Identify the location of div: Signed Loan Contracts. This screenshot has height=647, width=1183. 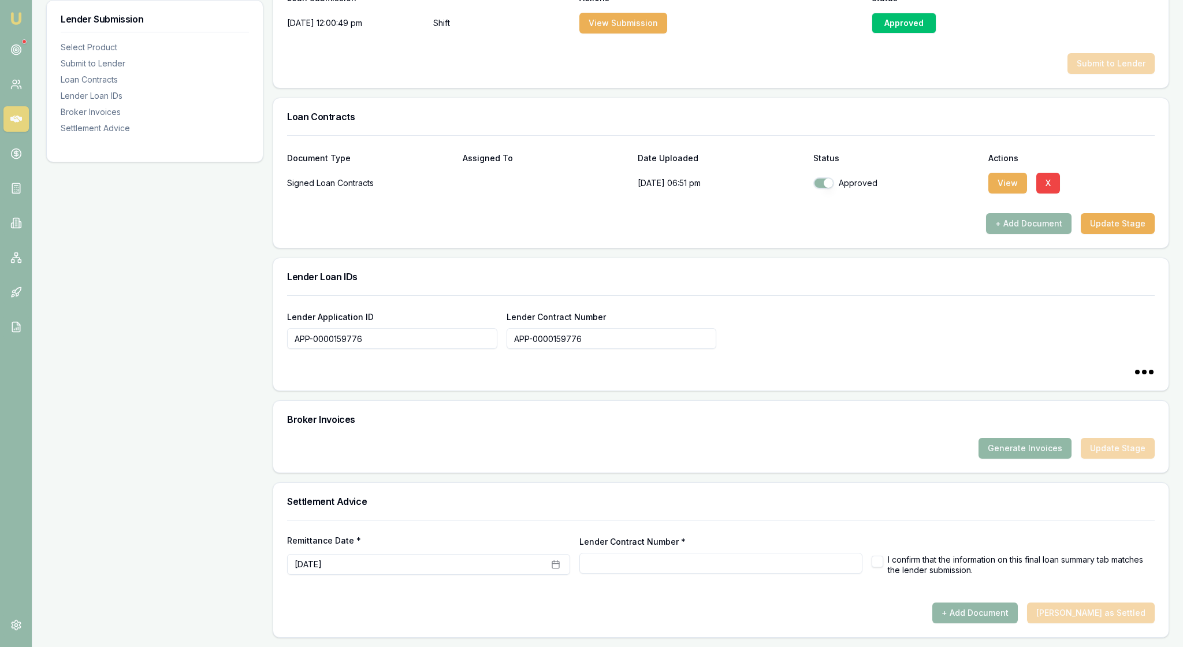
(370, 183).